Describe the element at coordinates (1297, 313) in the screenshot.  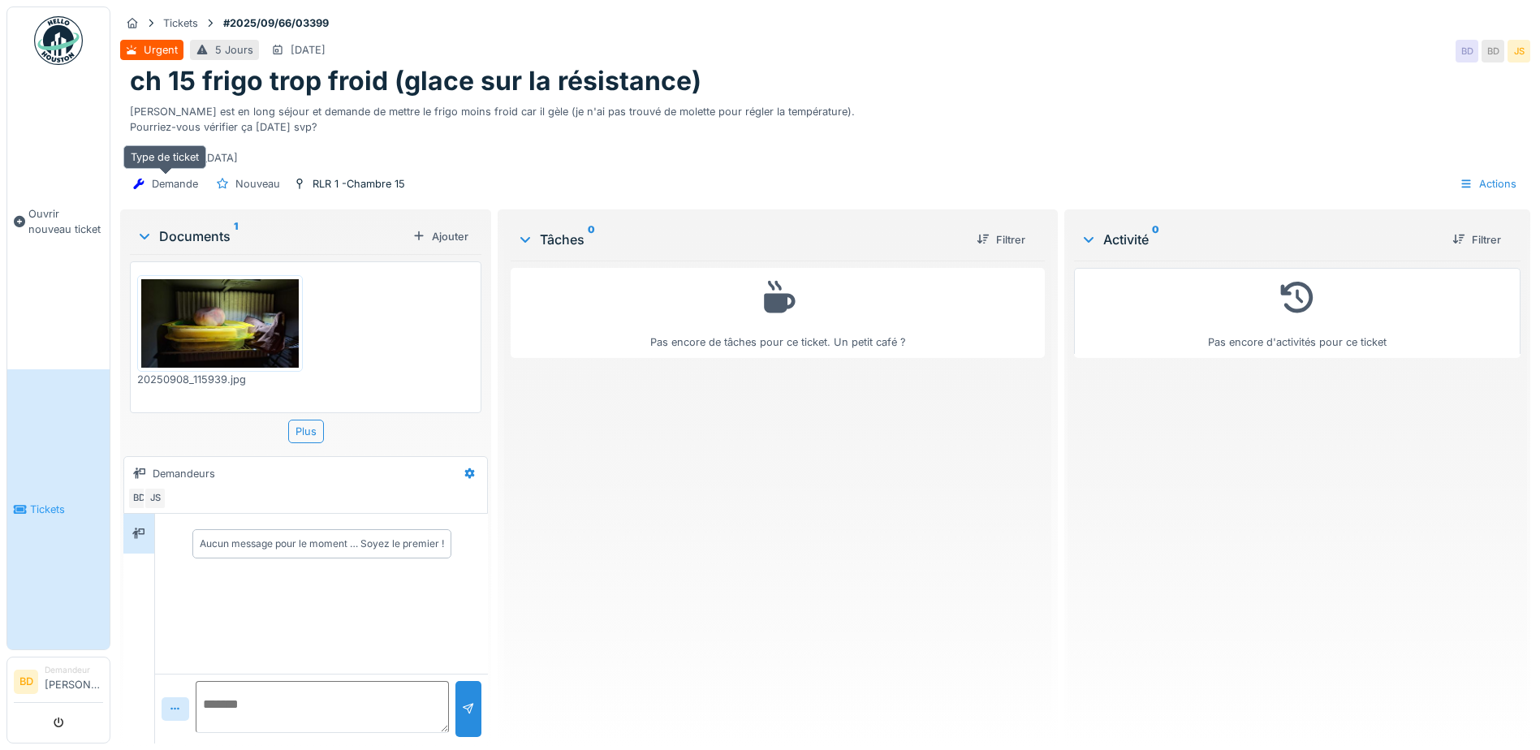
I see `div: Pas encore d'activités pour ce ticket` at that location.